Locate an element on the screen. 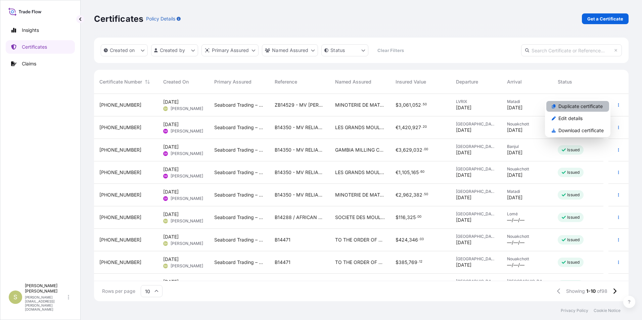 The height and width of the screenshot is (320, 642). a: Download certificate is located at coordinates (577, 131).